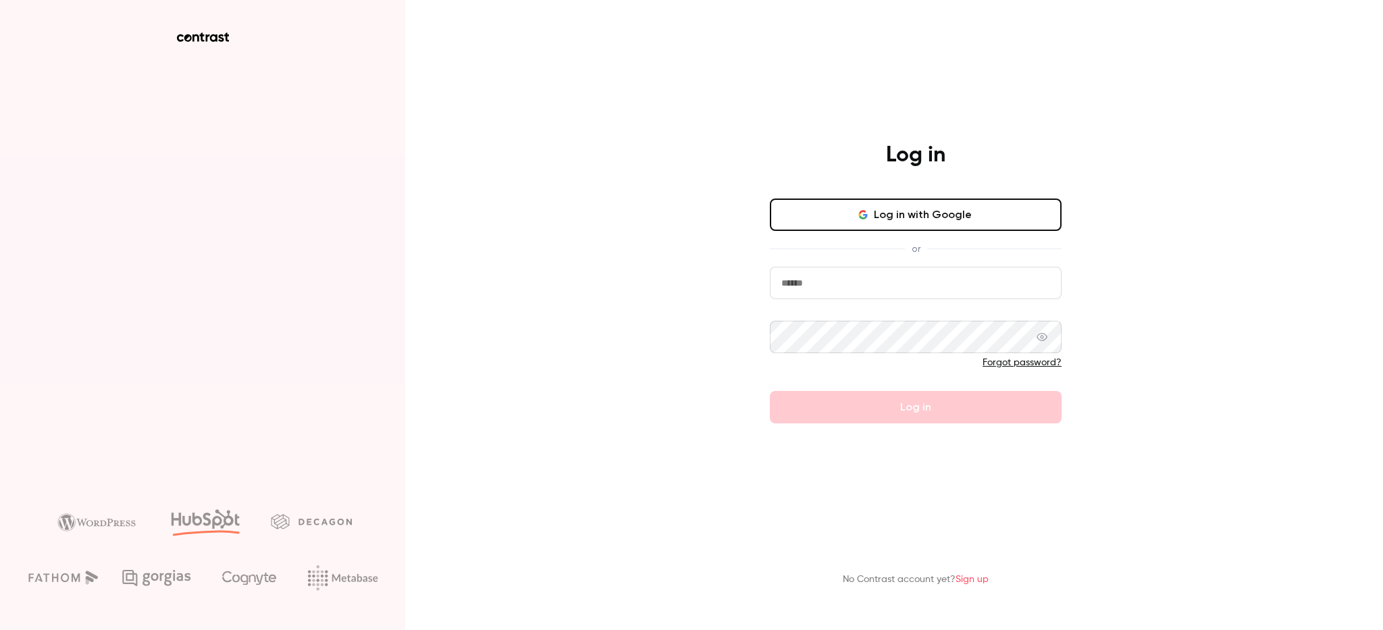 The height and width of the screenshot is (630, 1383). I want to click on span: or, so click(916, 249).